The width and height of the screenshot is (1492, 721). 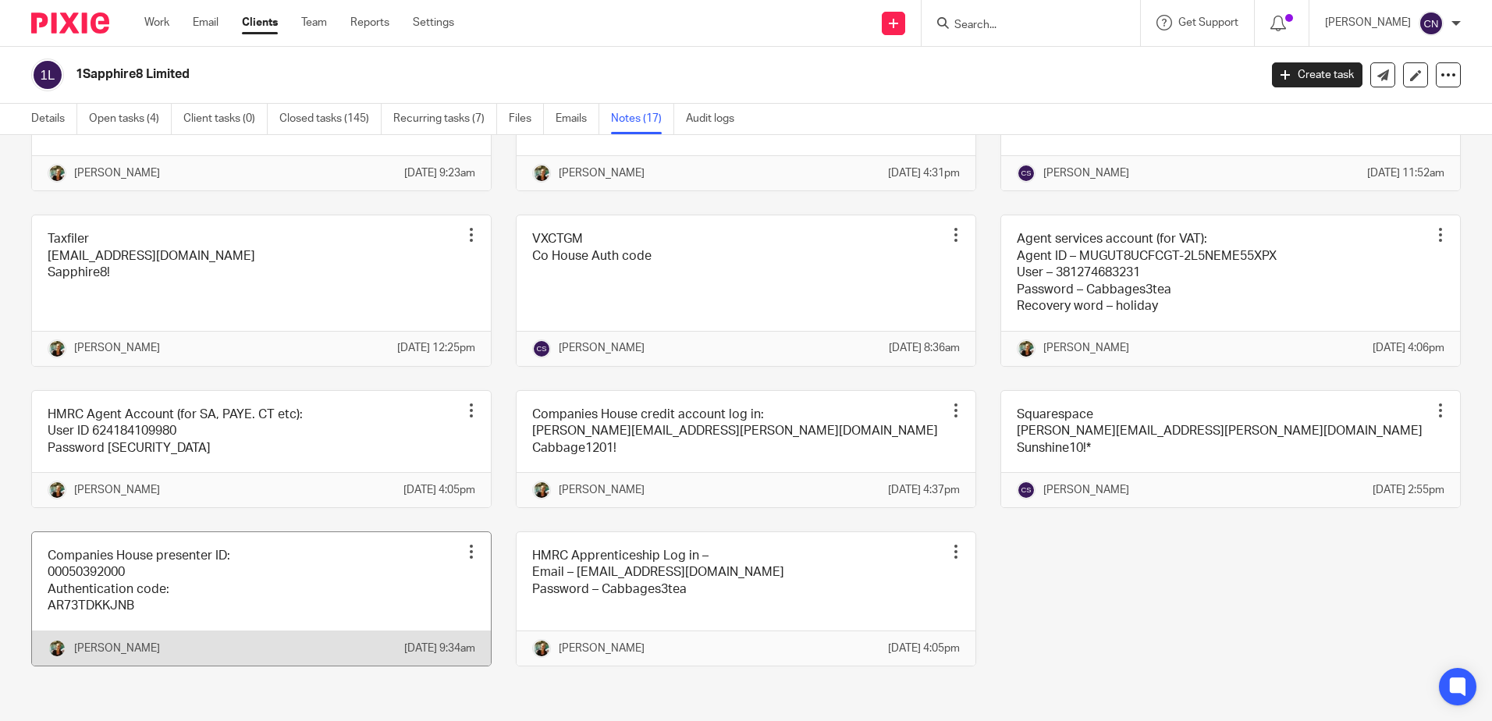 What do you see at coordinates (577, 119) in the screenshot?
I see `a: Emails` at bounding box center [577, 119].